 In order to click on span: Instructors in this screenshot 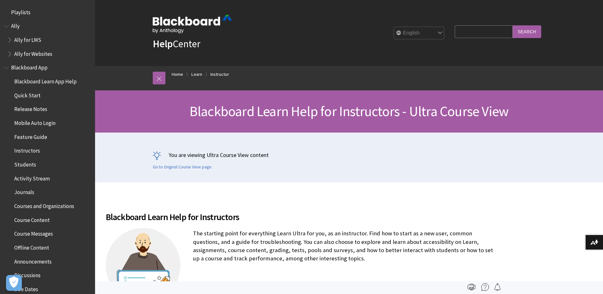, I will do `click(27, 150)`.